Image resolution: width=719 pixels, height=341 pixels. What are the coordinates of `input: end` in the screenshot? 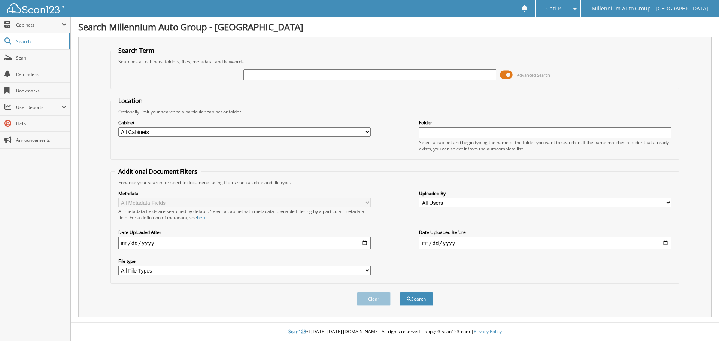 It's located at (545, 243).